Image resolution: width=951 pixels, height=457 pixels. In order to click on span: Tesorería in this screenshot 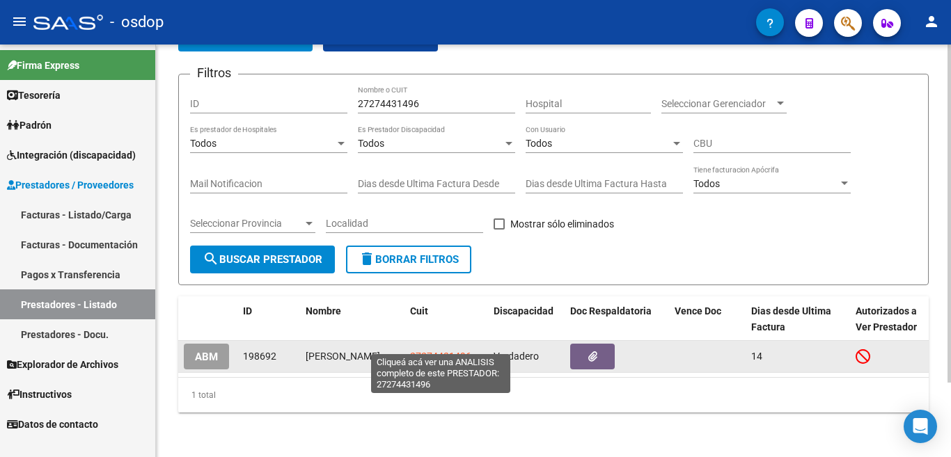, I will do `click(33, 95)`.